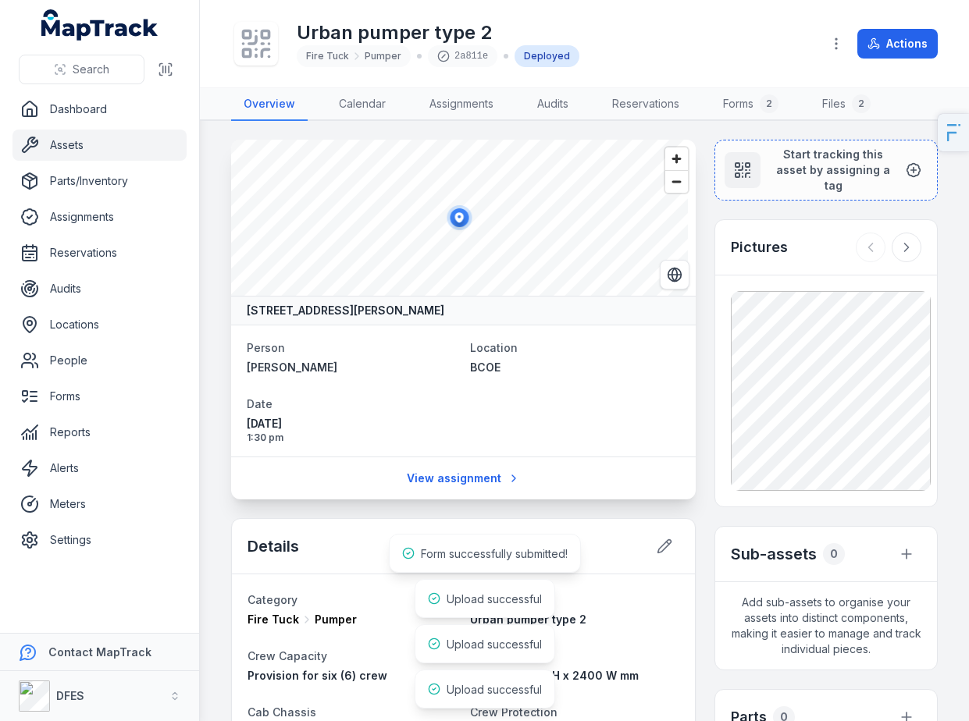 This screenshot has width=969, height=721. Describe the element at coordinates (773, 554) in the screenshot. I see `h2: Sub-assets` at that location.